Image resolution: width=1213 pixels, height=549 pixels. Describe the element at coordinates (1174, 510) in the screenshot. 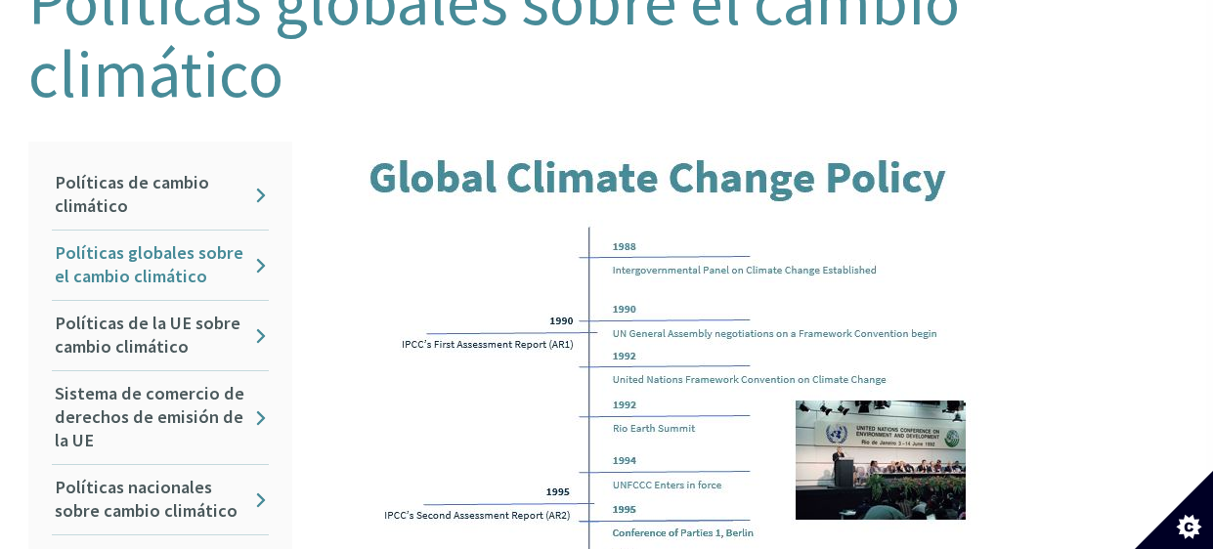

I see `button: Establecer preferencias de cookies` at that location.